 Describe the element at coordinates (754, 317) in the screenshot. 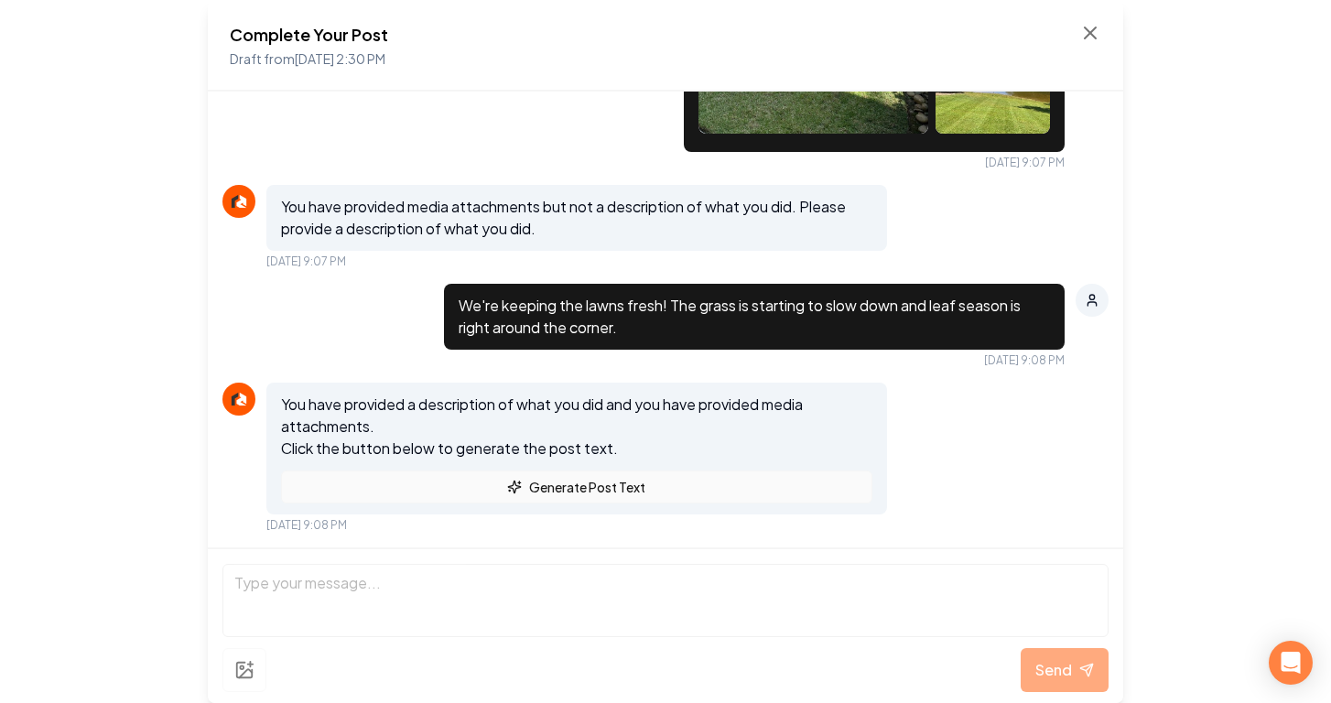

I see `p: We're keeping the lawns fresh! The grass is starting to slow down and leaf season is right around...` at that location.